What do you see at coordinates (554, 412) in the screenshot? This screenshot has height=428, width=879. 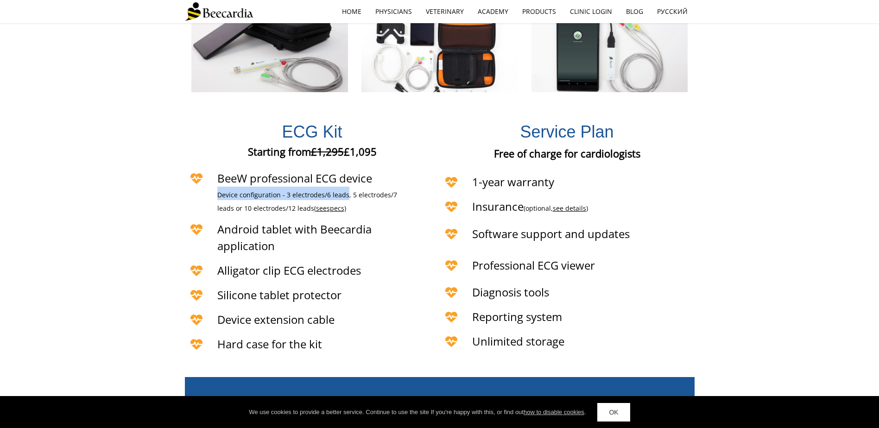 I see `a: how to disable cookies` at bounding box center [554, 412].